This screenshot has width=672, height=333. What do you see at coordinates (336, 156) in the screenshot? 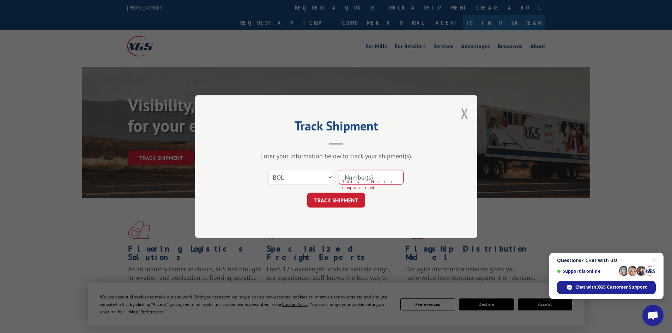
I see `div: Enter your information below to track your shipment(s).` at bounding box center [336, 156].